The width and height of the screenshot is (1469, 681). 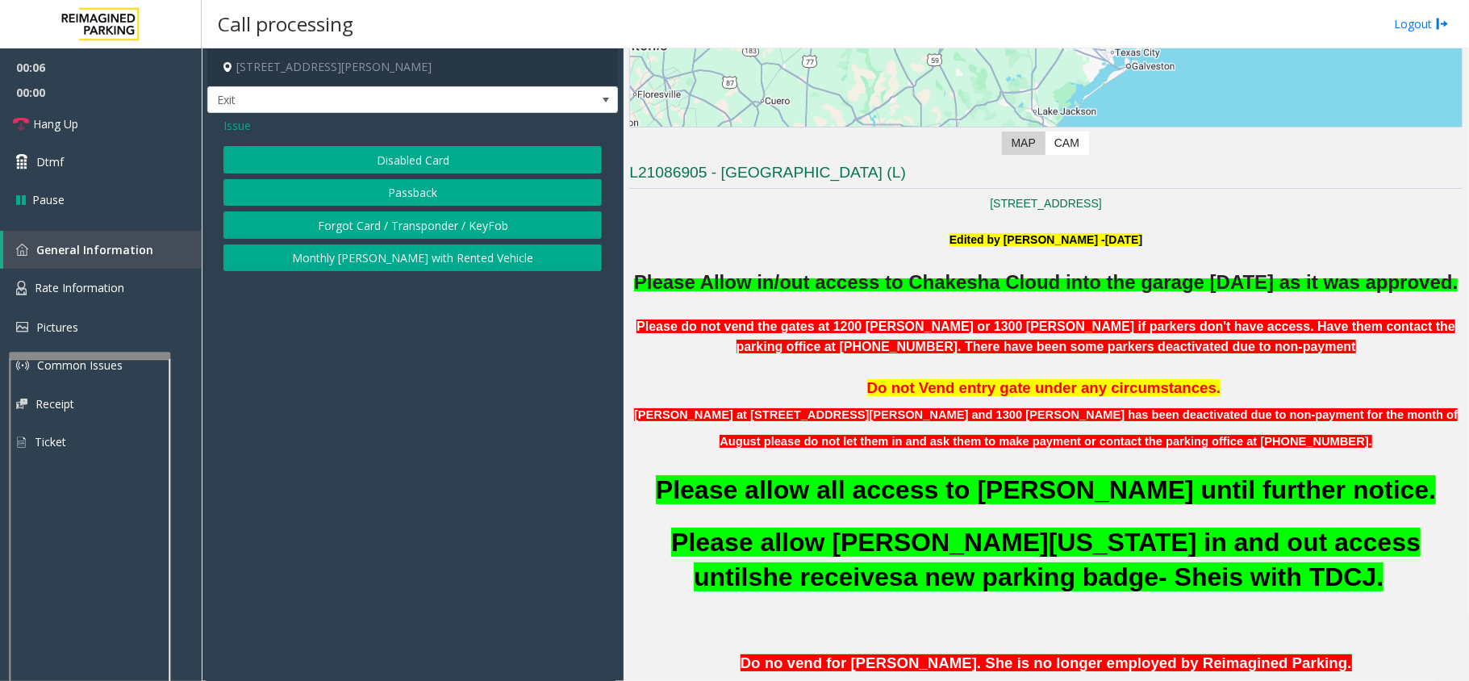 I want to click on img: logout, so click(x=1442, y=23).